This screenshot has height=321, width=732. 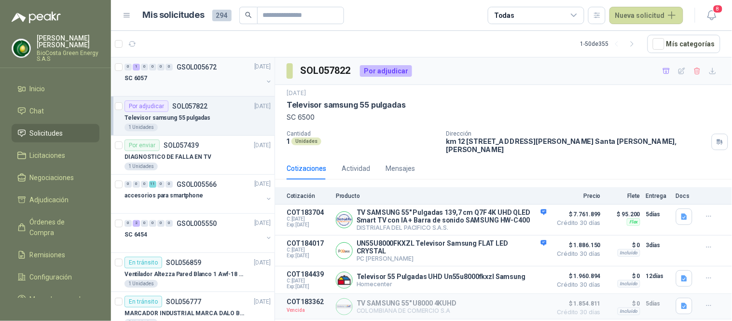 What do you see at coordinates (363, 134) in the screenshot?
I see `p: Cantidad` at bounding box center [363, 134].